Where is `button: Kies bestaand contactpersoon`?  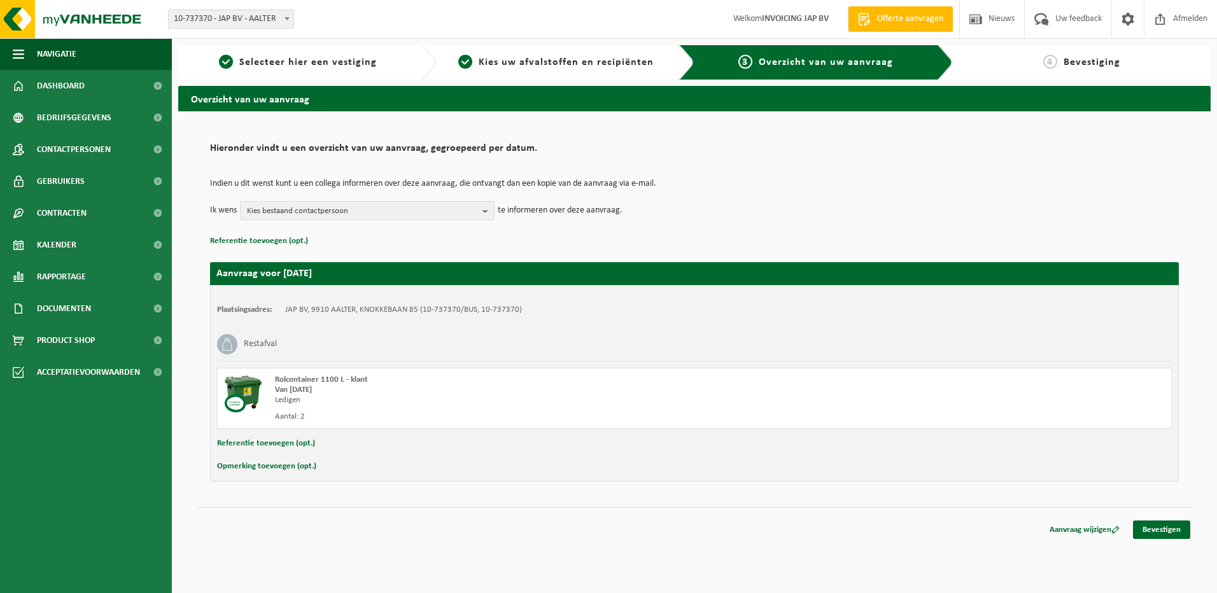 button: Kies bestaand contactpersoon is located at coordinates (367, 211).